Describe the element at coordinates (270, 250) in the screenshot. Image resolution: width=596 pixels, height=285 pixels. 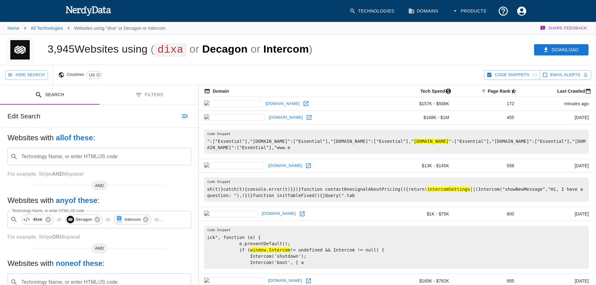
I see `hl: window.Intercom` at that location.